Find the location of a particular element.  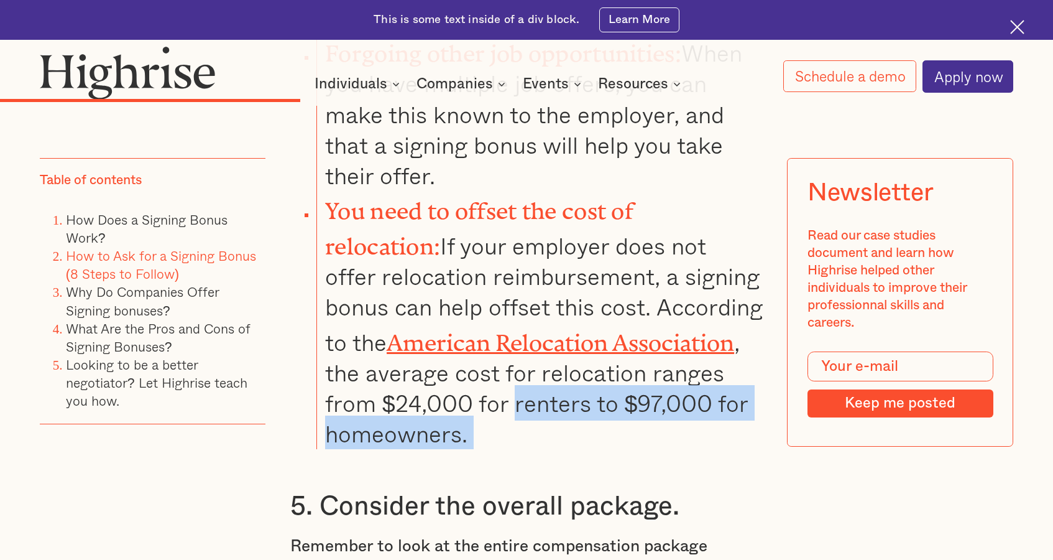

a: Why Do Companies Offer Signing bonuses? is located at coordinates (142, 300).